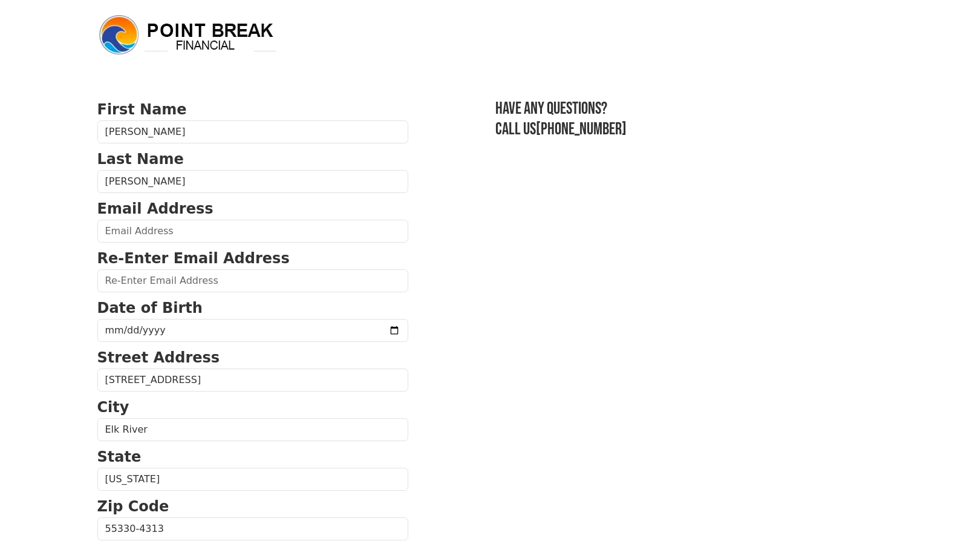 This screenshot has height=541, width=978. I want to click on input: First Name, so click(253, 132).